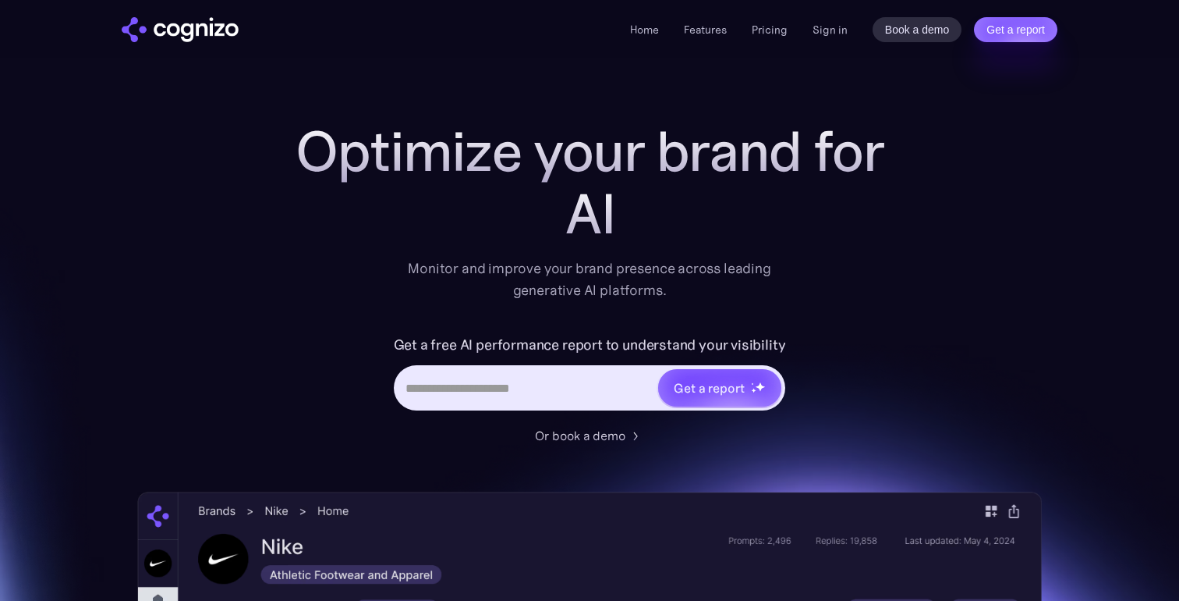 The height and width of the screenshot is (601, 1179). Describe the element at coordinates (770, 30) in the screenshot. I see `a: Pricing` at that location.